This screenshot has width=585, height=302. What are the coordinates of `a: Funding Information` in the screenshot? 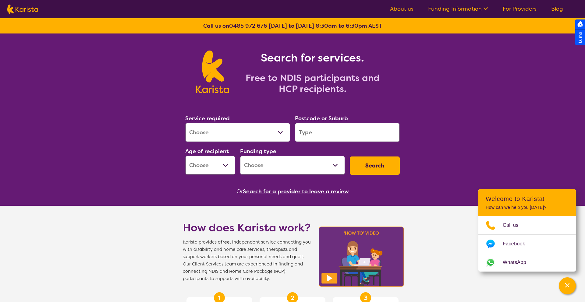 It's located at (458, 9).